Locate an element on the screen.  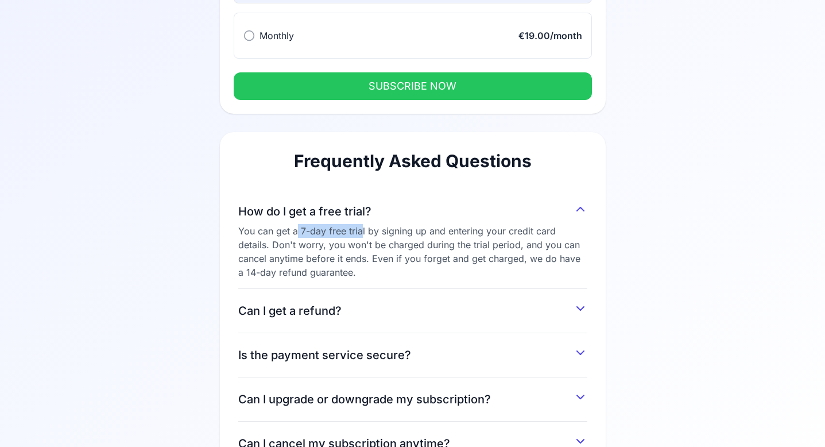
button: Monthly€19.00/month is located at coordinates (413, 36).